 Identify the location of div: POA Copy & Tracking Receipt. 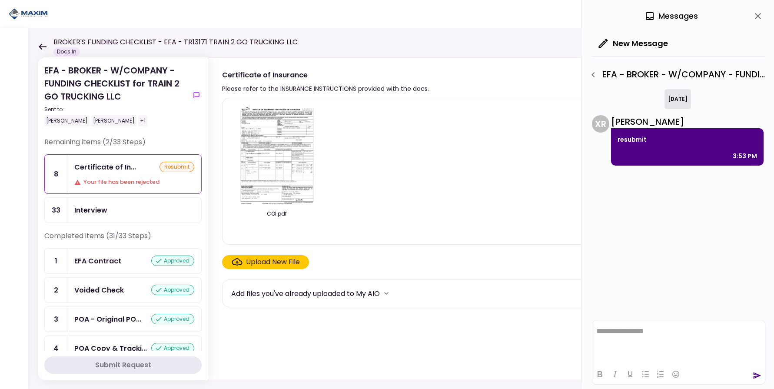
(110, 348).